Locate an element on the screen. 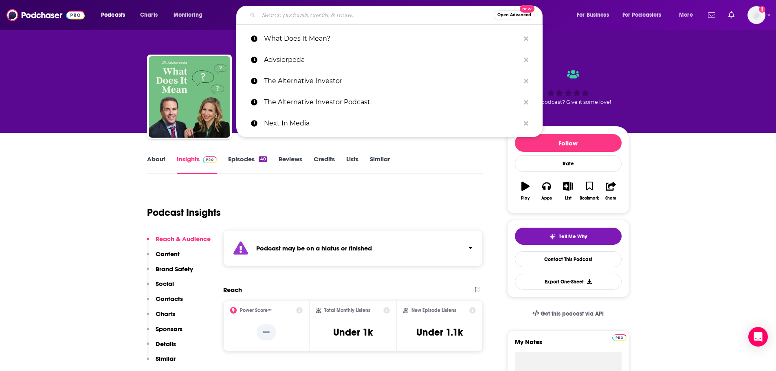 The height and width of the screenshot is (371, 776). span: More is located at coordinates (686, 15).